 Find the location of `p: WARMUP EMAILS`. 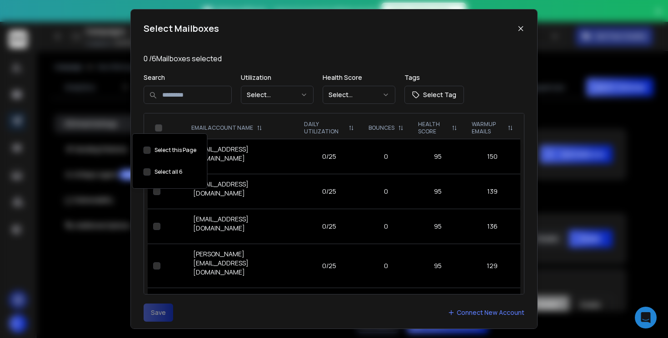

p: WARMUP EMAILS is located at coordinates (487, 128).